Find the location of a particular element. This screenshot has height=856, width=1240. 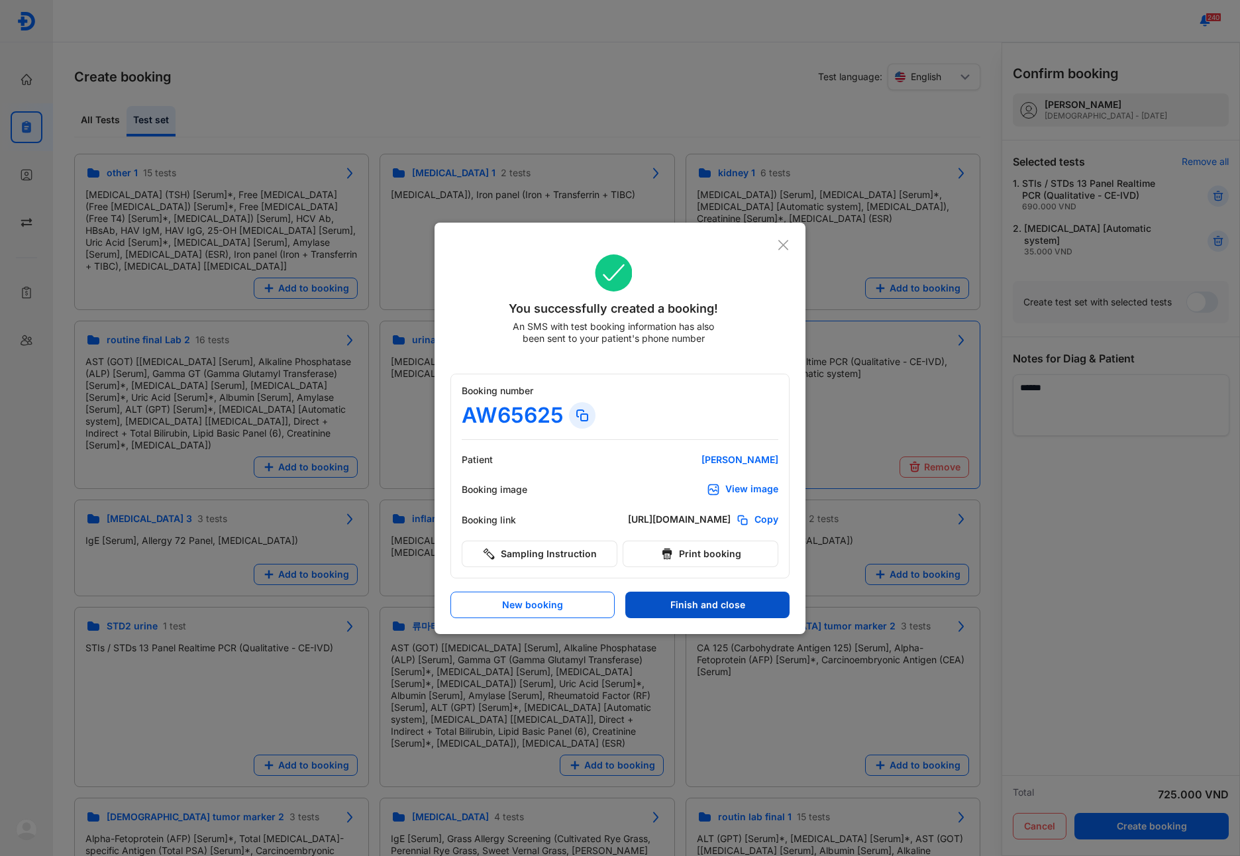

div: View image is located at coordinates (752, 490).